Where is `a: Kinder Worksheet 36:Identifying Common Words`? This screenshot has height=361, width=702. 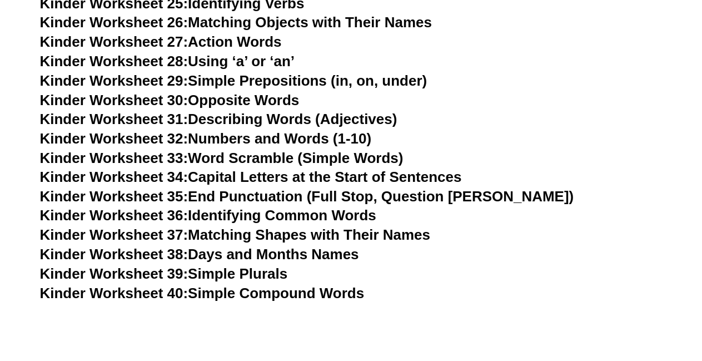 a: Kinder Worksheet 36:Identifying Common Words is located at coordinates (208, 216).